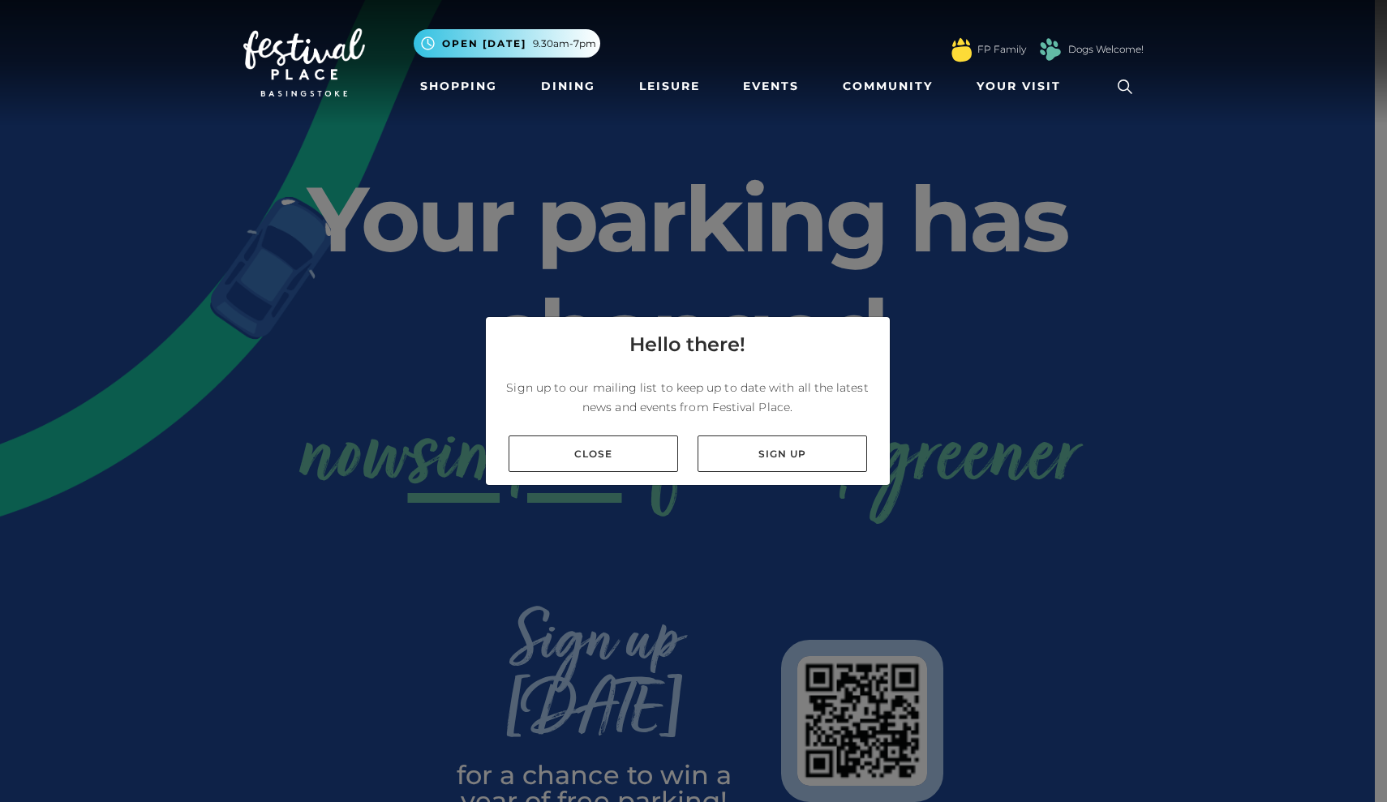 Image resolution: width=1387 pixels, height=802 pixels. I want to click on span: 9.30am-7pm, so click(565, 44).